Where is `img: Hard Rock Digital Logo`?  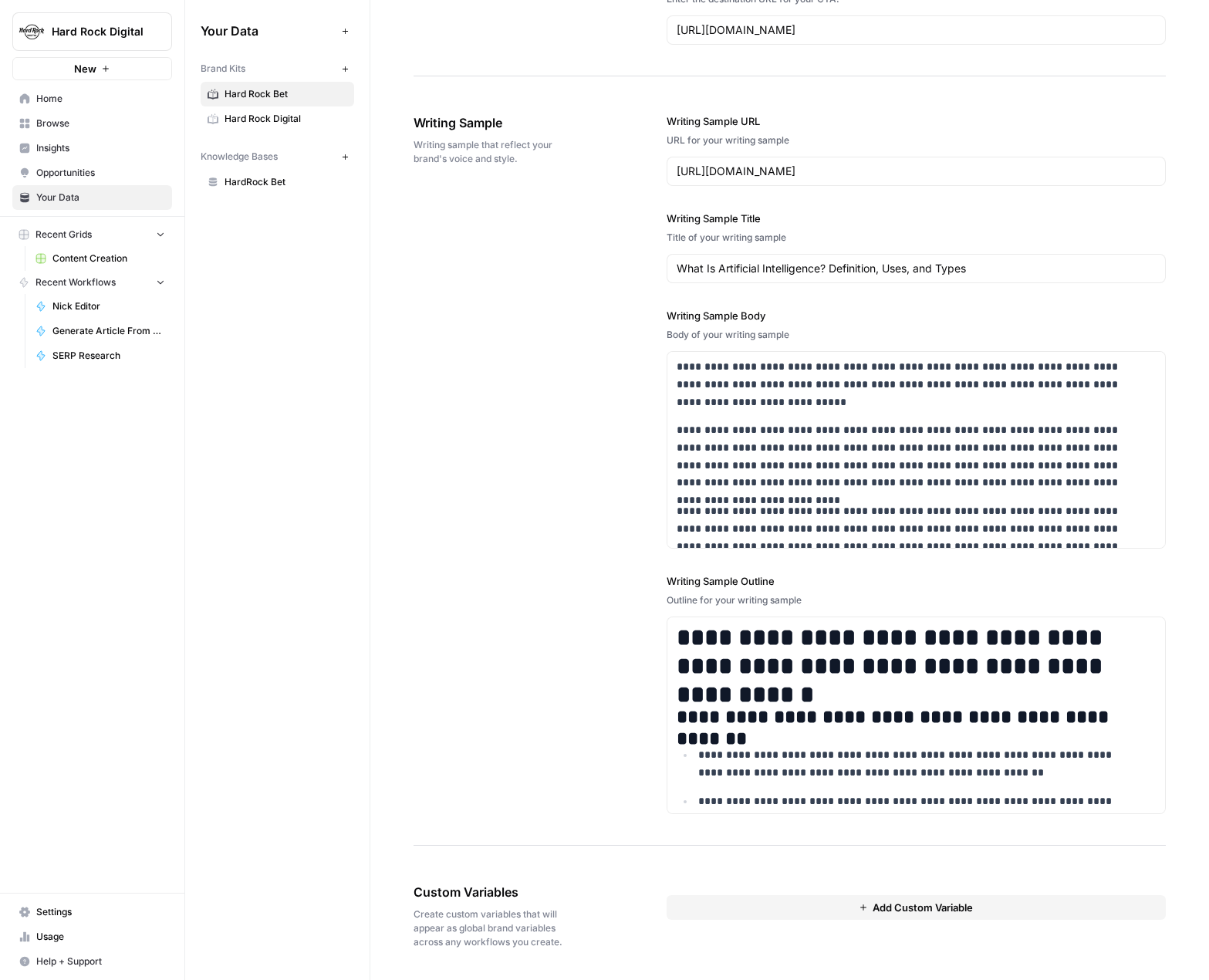 img: Hard Rock Digital Logo is located at coordinates (31, 31).